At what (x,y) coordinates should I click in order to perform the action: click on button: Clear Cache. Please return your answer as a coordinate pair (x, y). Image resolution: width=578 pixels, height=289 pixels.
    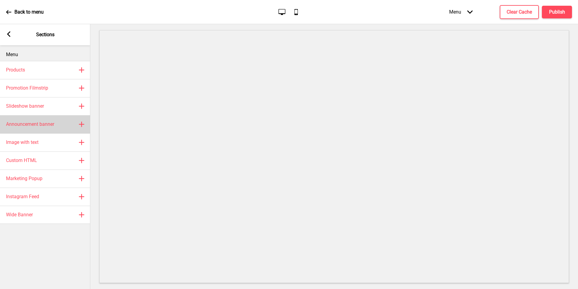
    Looking at the image, I should click on (520, 12).